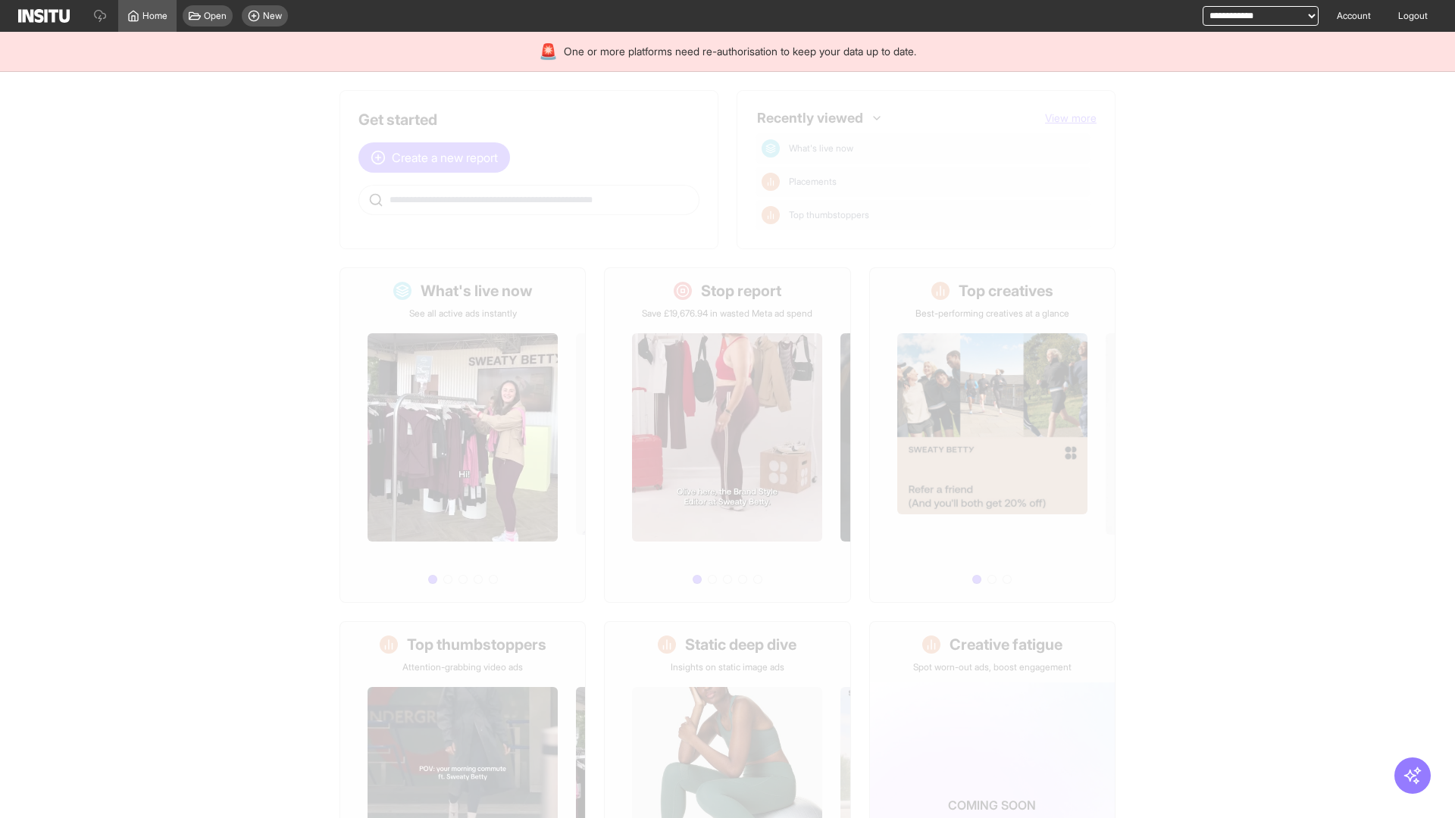 Image resolution: width=1455 pixels, height=818 pixels. What do you see at coordinates (215, 16) in the screenshot?
I see `span: Open` at bounding box center [215, 16].